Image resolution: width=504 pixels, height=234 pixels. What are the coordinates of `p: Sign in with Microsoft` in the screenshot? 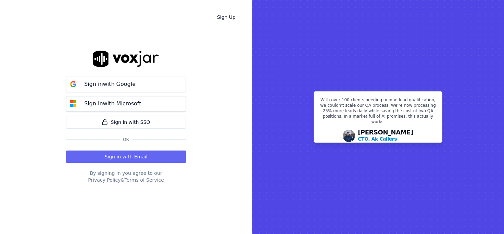 It's located at (113, 104).